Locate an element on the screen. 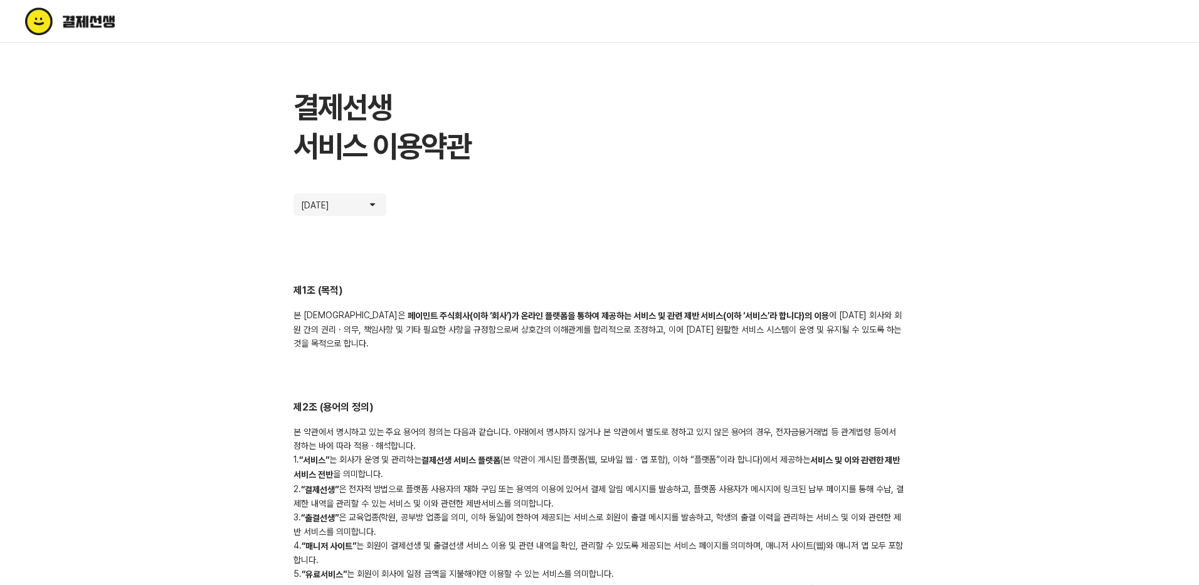 Image resolution: width=1199 pixels, height=585 pixels. b: “유료서비스” is located at coordinates (324, 575).